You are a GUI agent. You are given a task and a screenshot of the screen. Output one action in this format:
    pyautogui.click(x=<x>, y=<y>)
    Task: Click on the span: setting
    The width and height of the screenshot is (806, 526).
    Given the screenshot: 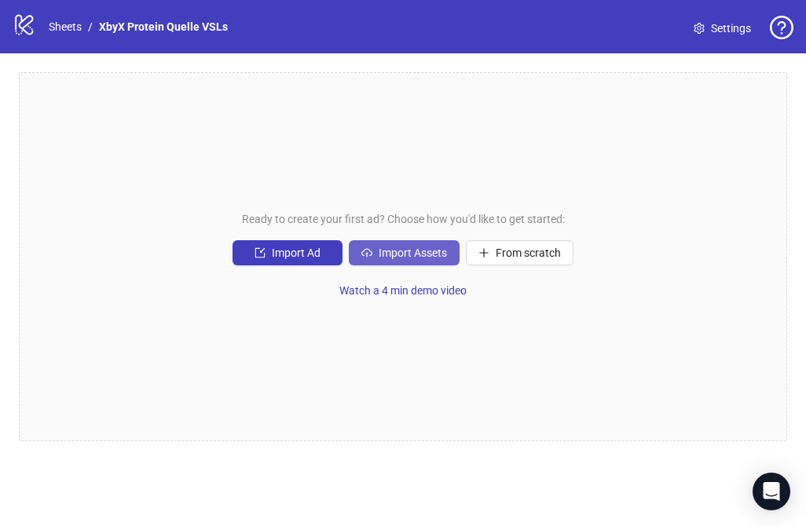 What is the action you would take?
    pyautogui.click(x=699, y=28)
    